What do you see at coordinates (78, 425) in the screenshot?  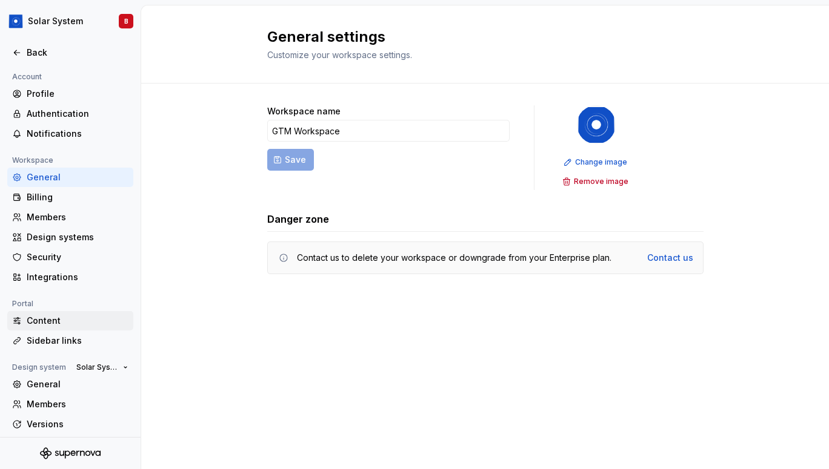 I see `div: Versions` at bounding box center [78, 425].